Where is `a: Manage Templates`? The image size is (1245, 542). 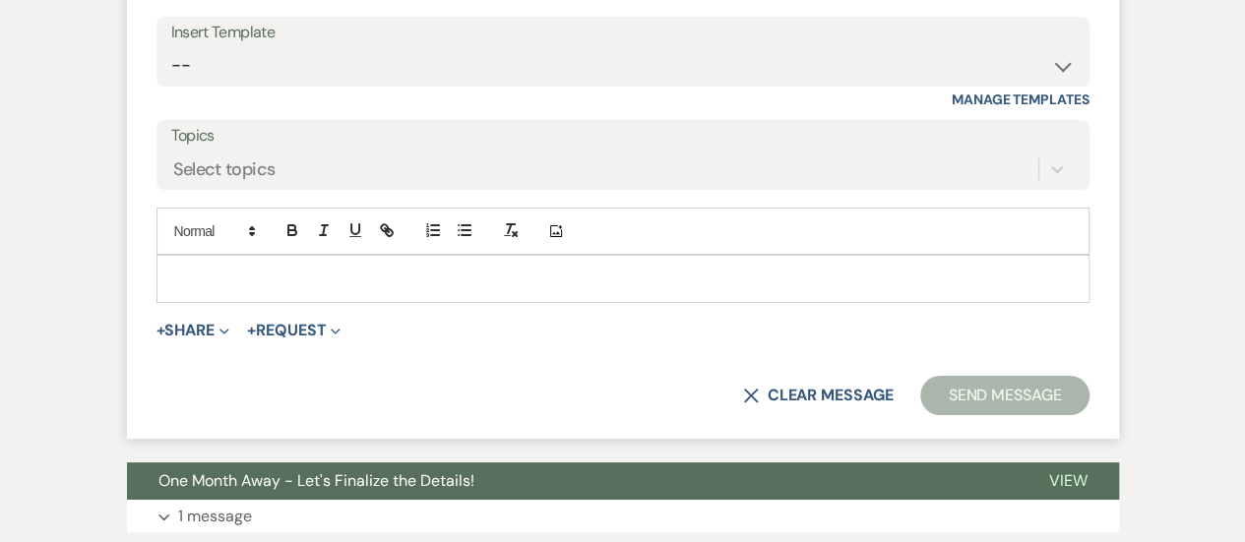
a: Manage Templates is located at coordinates (1020, 99).